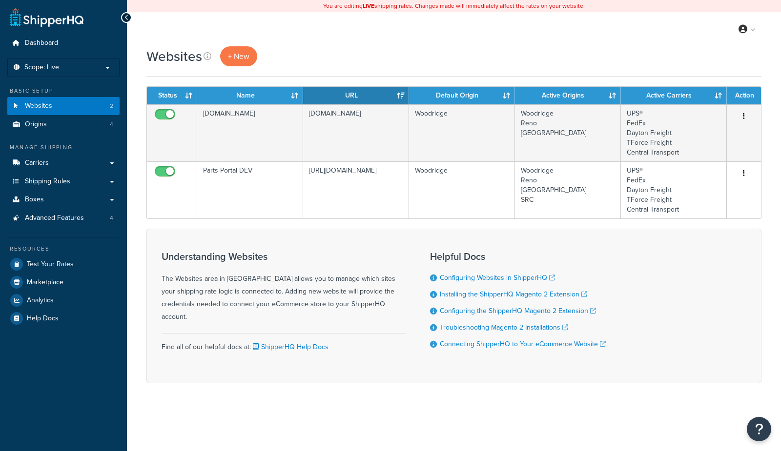 The width and height of the screenshot is (781, 451). Describe the element at coordinates (50, 265) in the screenshot. I see `span: Test Your Rates` at that location.